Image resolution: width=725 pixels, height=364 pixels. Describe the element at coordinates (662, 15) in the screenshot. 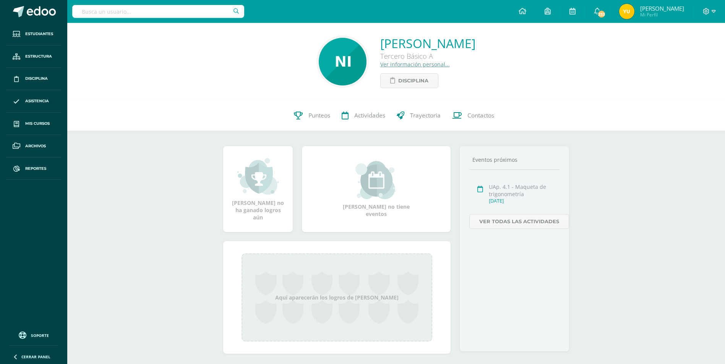

I see `span: Mi Perfil` at that location.